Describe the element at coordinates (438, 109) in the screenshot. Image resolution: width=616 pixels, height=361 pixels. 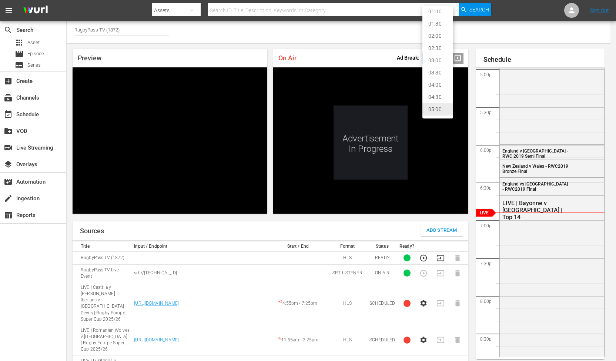
I see `li: 05:00` at that location.